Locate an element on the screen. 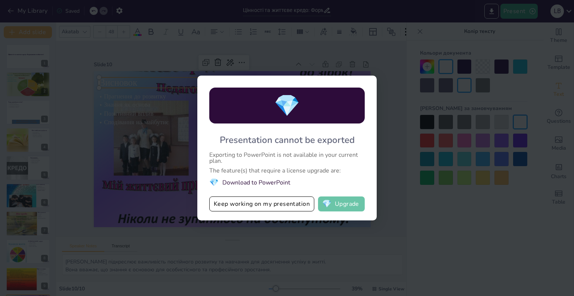 This screenshot has width=574, height=296. li: Download to PowerPoint is located at coordinates (287, 182).